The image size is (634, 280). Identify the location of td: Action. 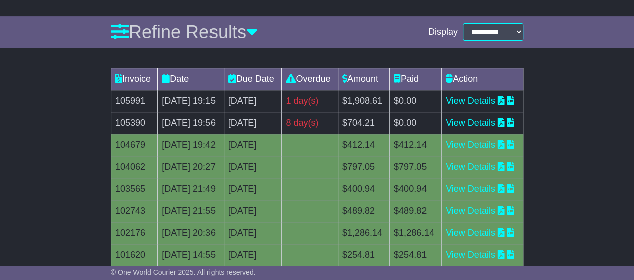
(482, 79).